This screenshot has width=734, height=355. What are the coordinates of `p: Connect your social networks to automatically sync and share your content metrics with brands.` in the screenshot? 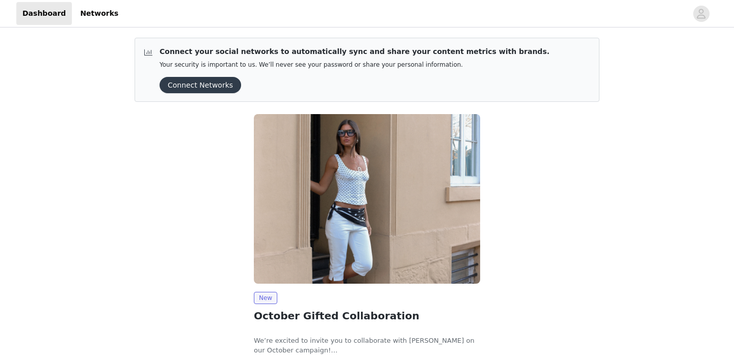 It's located at (354, 51).